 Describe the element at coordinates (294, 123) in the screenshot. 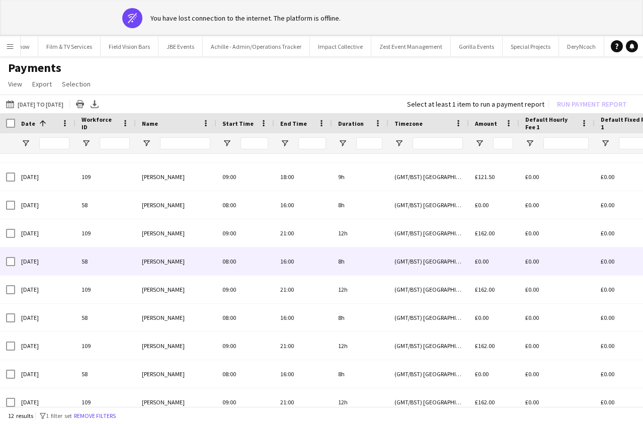

I see `span: End Time` at that location.